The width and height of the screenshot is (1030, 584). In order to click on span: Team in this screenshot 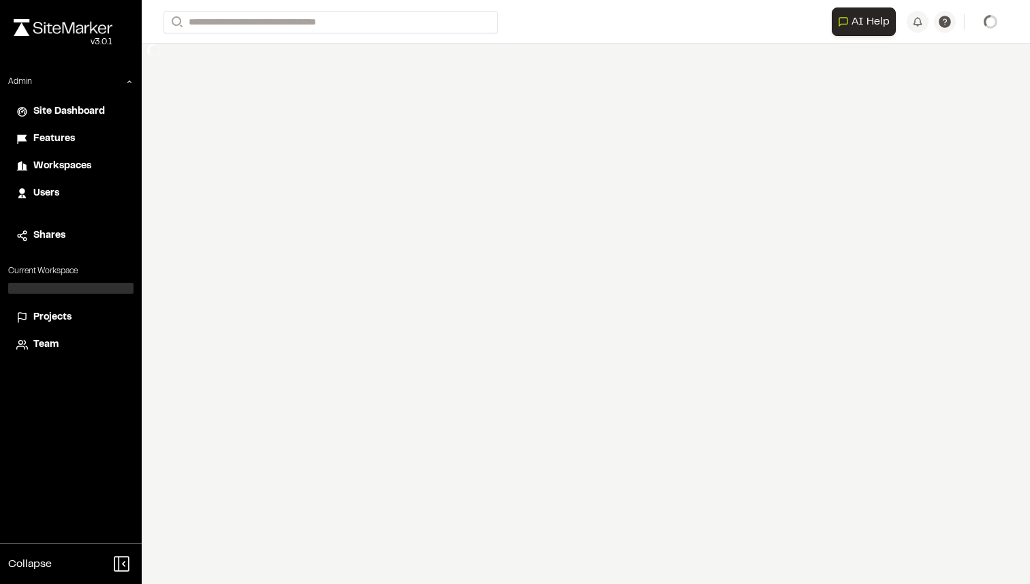, I will do `click(46, 345)`.